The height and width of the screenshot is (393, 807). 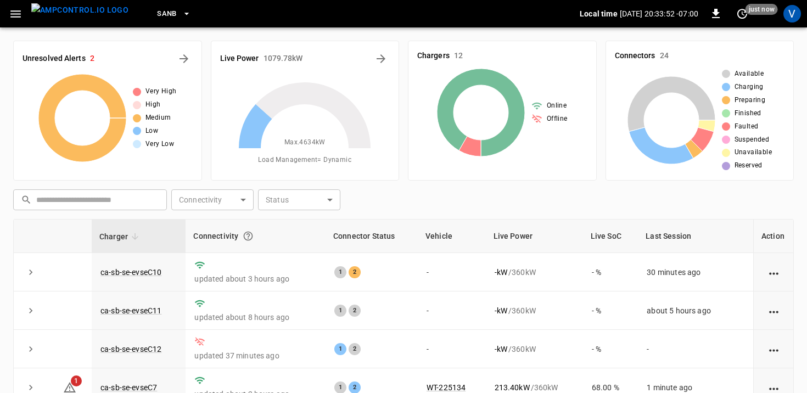 I want to click on span: Finished, so click(x=748, y=114).